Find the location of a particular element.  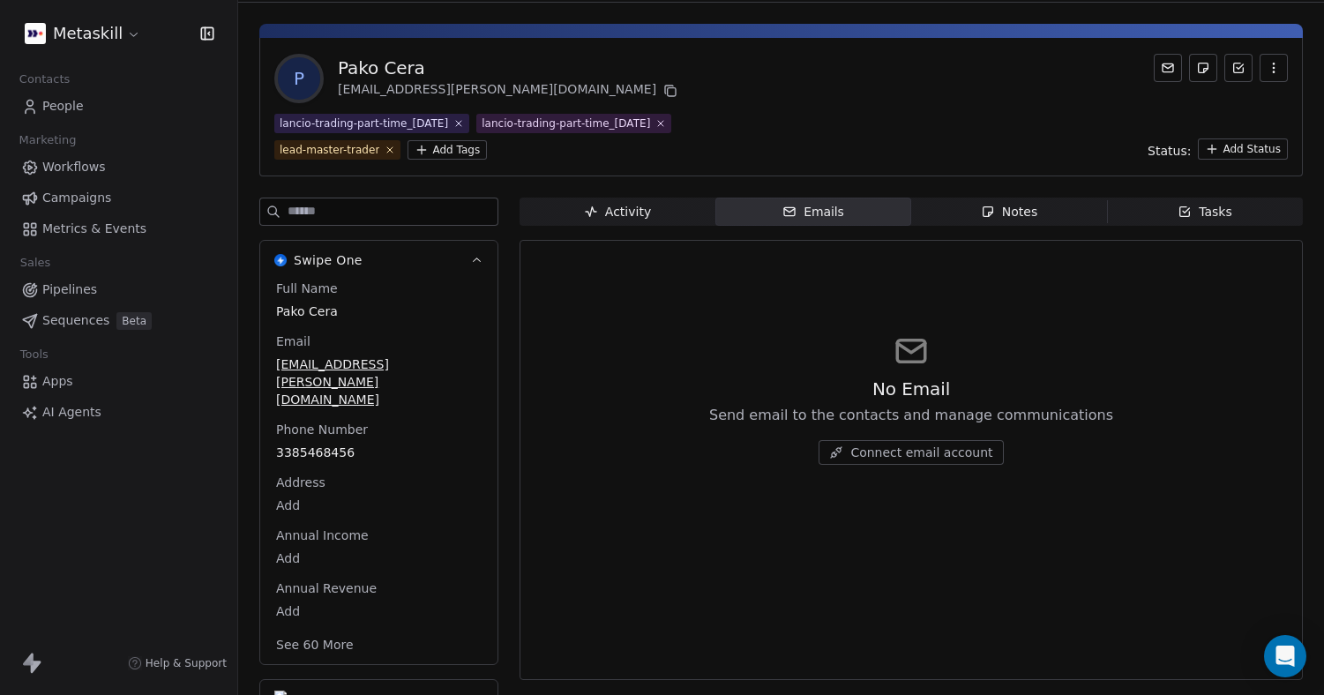

span: Tools is located at coordinates (34, 355).